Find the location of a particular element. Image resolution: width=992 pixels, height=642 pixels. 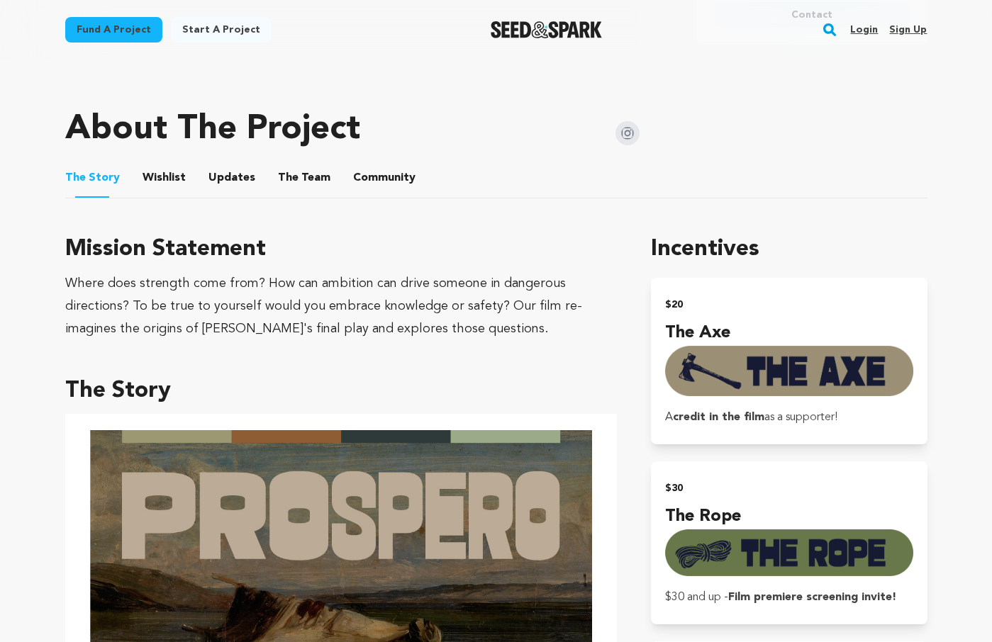

a: Login is located at coordinates (864, 30).